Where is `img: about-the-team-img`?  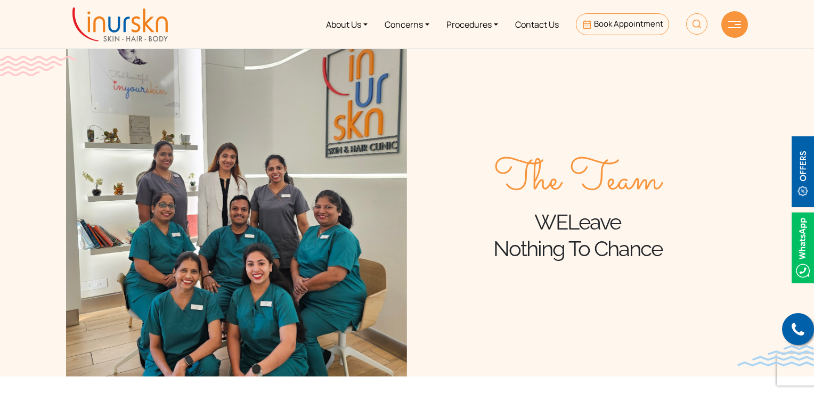
img: about-the-team-img is located at coordinates (236, 209).